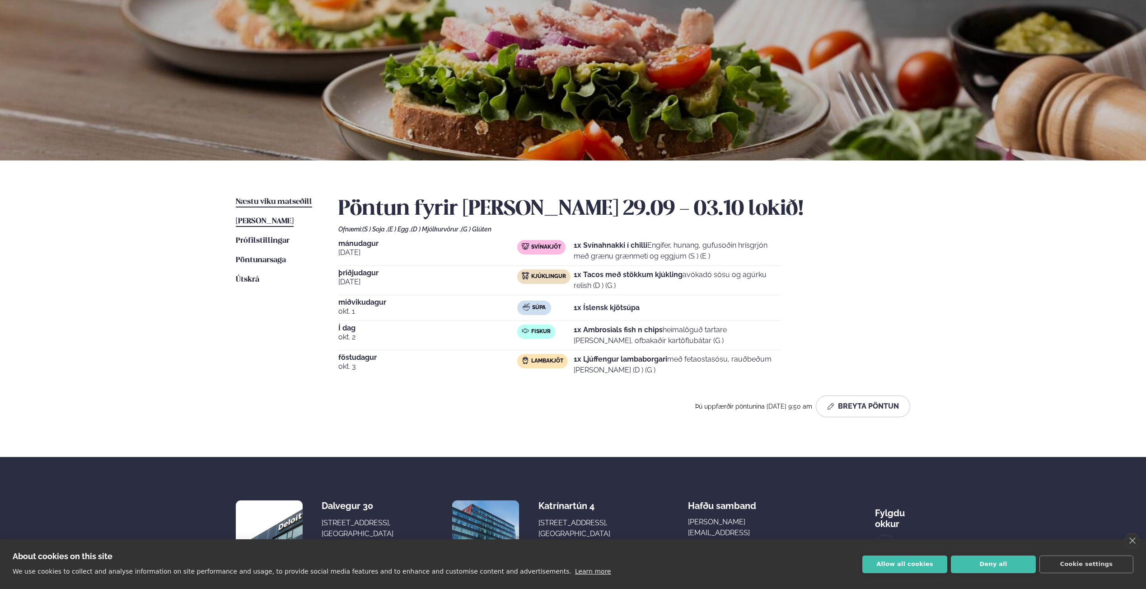 This screenshot has height=589, width=1146. Describe the element at coordinates (428, 366) in the screenshot. I see `span: okt. 3` at that location.